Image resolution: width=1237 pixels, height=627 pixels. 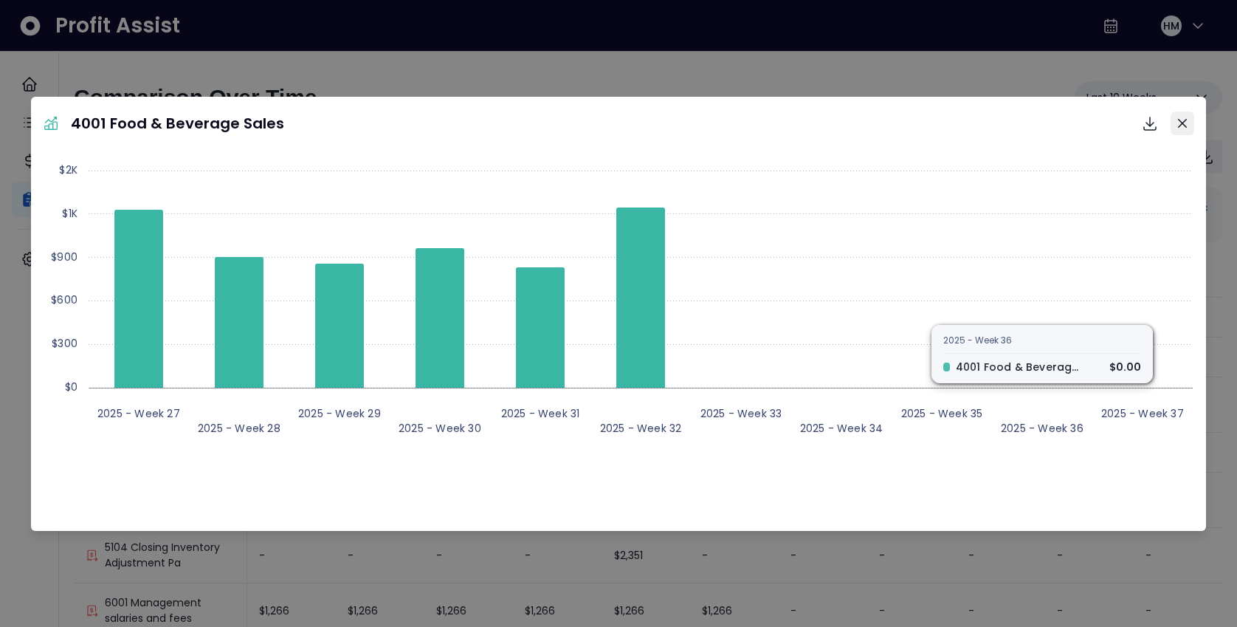 I want to click on text: 2025 - Week 33, so click(x=741, y=413).